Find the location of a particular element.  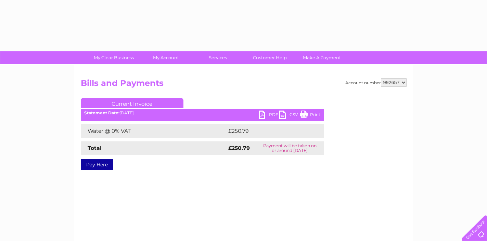

a: Print is located at coordinates (310, 115).